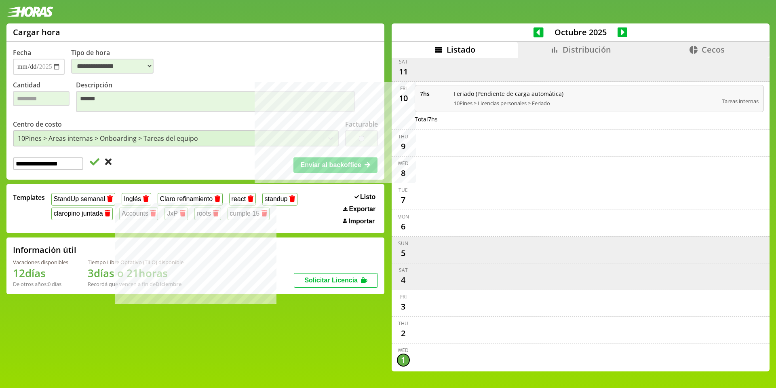  Describe the element at coordinates (83, 199) in the screenshot. I see `button: StandUp semanal` at that location.